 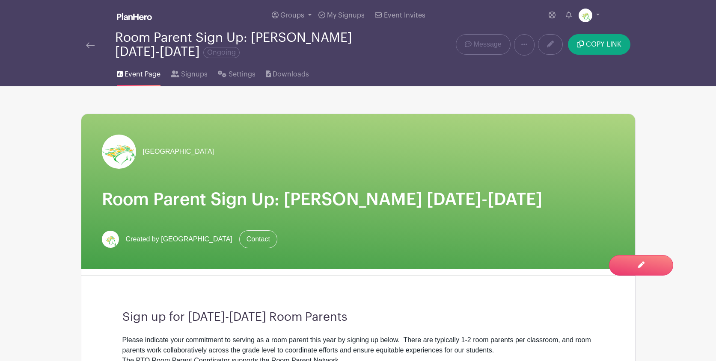 What do you see at coordinates (134, 17) in the screenshot?
I see `img: logo_white-6c42ec7e38ccf1d336a20a19083b03d10ae64f83f12c07503d8b9e83406b4c7d.svg` at bounding box center [134, 17].